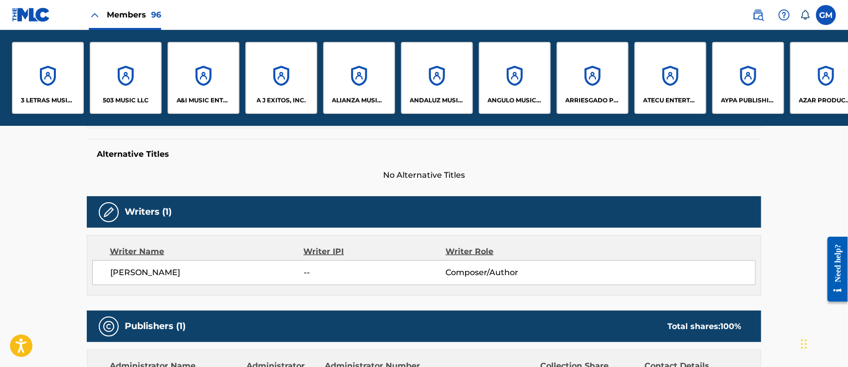 The height and width of the screenshot is (367, 848). What do you see at coordinates (593, 100) in the screenshot?
I see `p: ARRIESGADO PUBLISHING INC` at bounding box center [593, 100].